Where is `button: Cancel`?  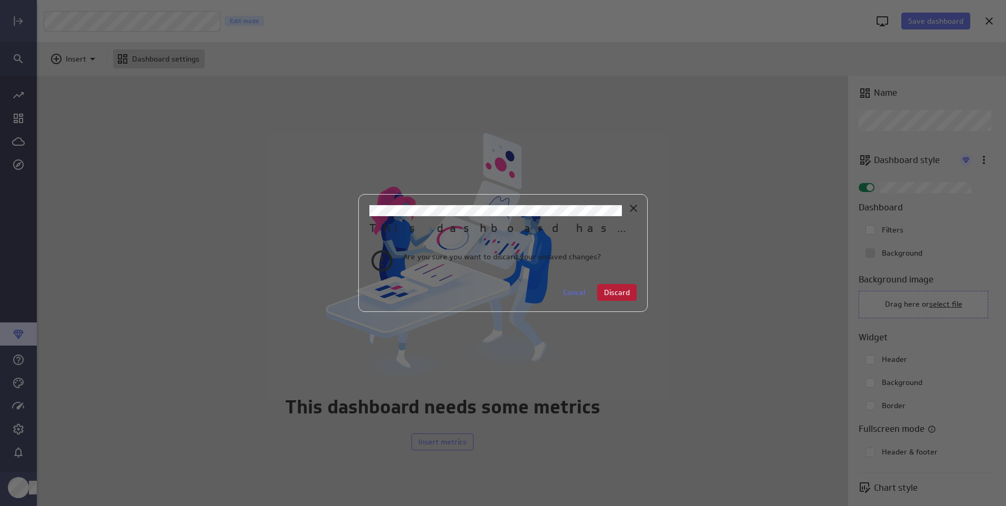
button: Cancel is located at coordinates (574, 293).